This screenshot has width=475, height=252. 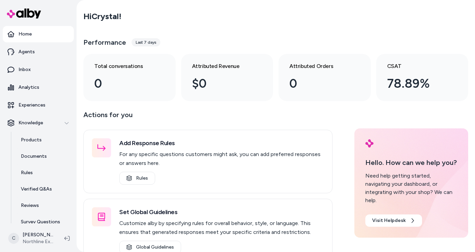 I want to click on p: For any specific questions customers might ask, you can add preferred responses or answers here., so click(x=221, y=159).